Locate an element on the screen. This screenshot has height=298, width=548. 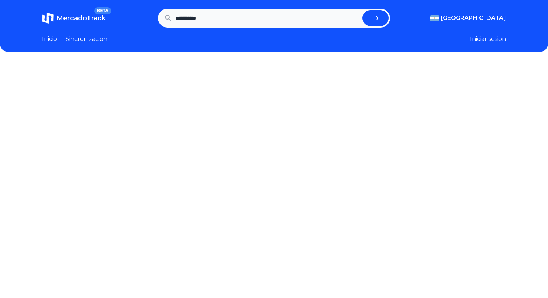
button: Iniciar sesion is located at coordinates (488, 39).